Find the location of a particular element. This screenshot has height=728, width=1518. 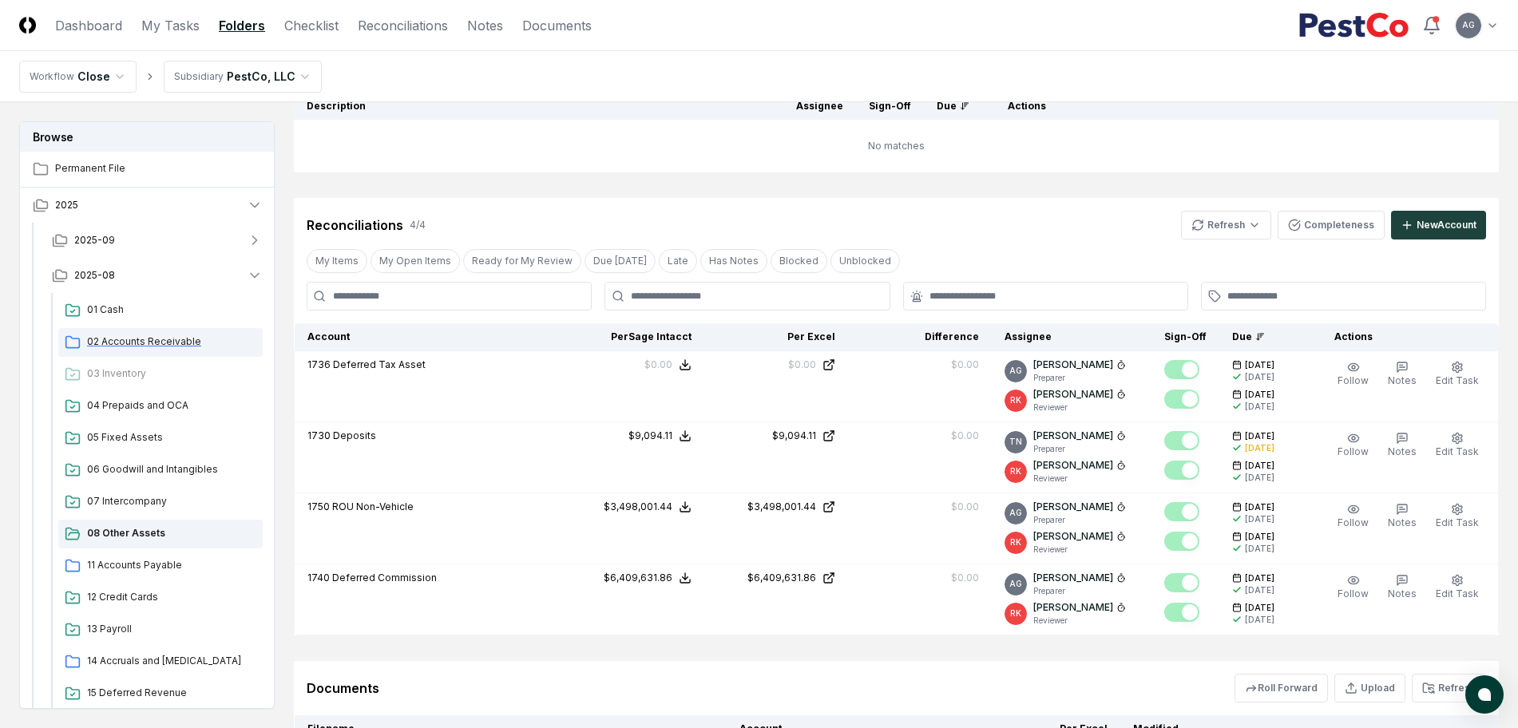

a: $6,409,631.86 is located at coordinates (776, 578).